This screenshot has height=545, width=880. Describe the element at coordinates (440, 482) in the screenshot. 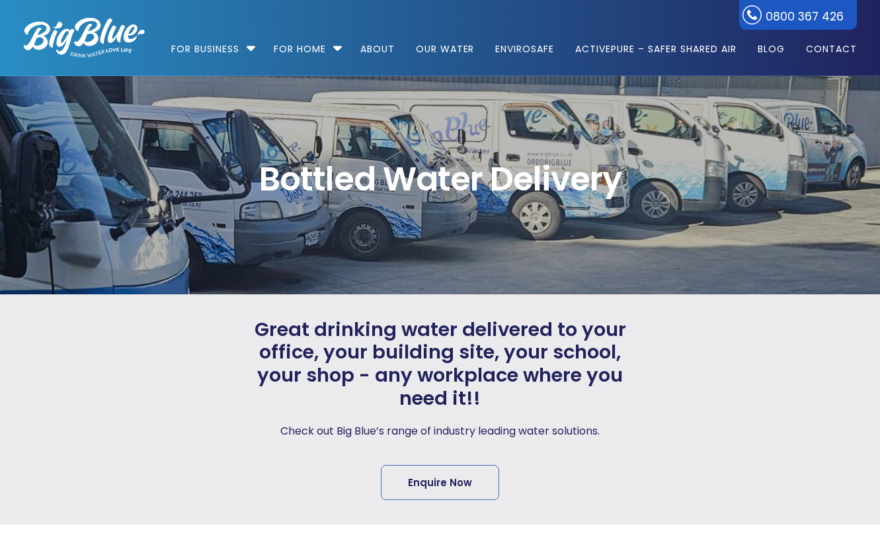

I see `a: Enquire Now` at that location.